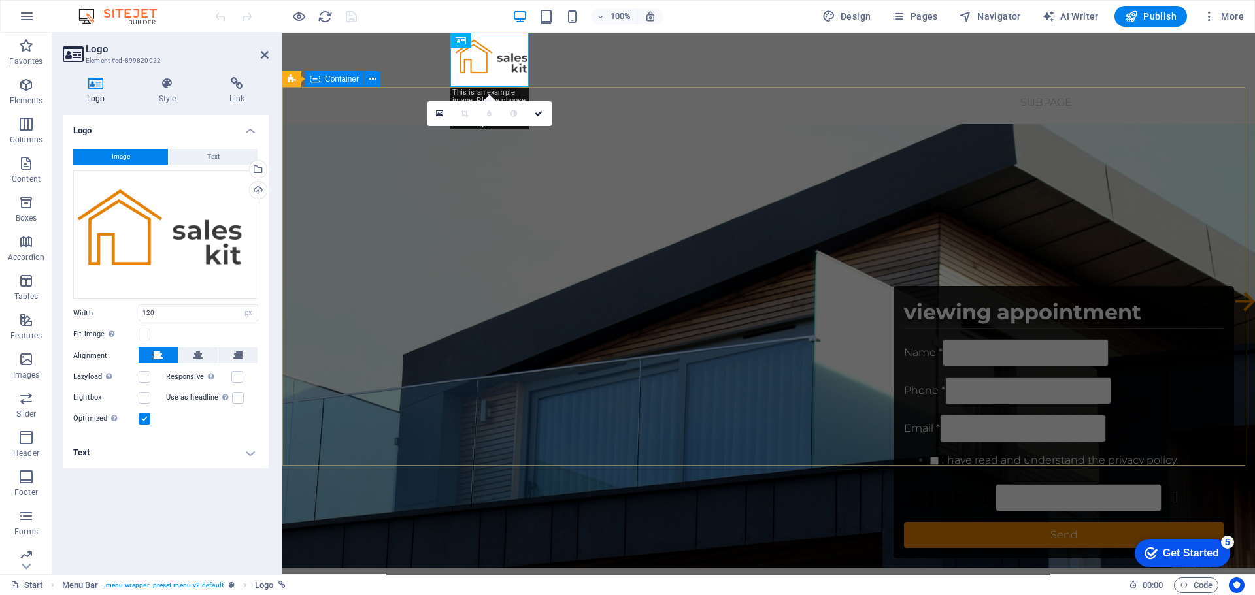 Image resolution: width=1255 pixels, height=595 pixels. I want to click on span: Design, so click(846, 16).